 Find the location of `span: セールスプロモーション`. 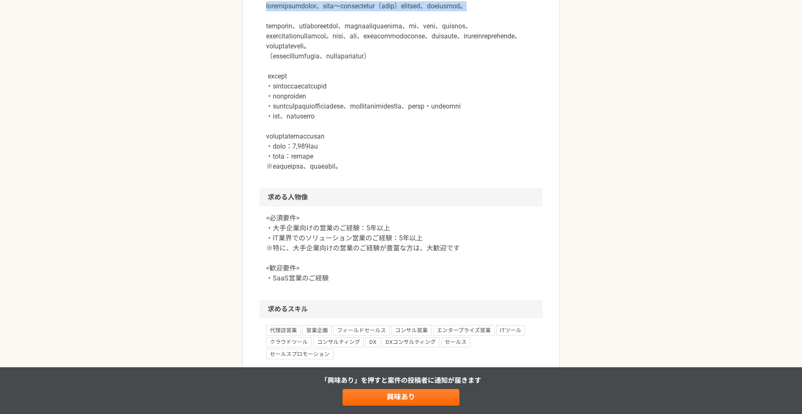

span: セールスプロモーション is located at coordinates (299, 354).